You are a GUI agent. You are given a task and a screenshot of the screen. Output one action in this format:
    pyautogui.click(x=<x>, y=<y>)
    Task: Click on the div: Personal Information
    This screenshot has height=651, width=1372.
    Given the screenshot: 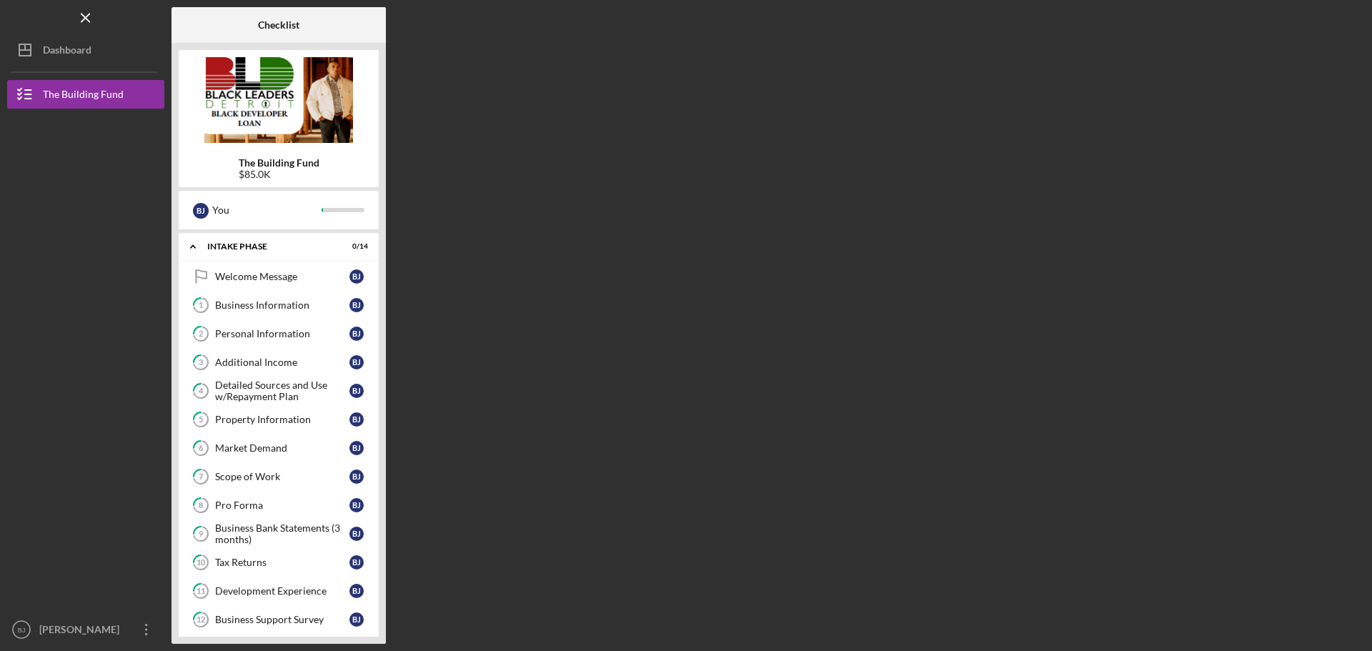 What is the action you would take?
    pyautogui.click(x=282, y=334)
    